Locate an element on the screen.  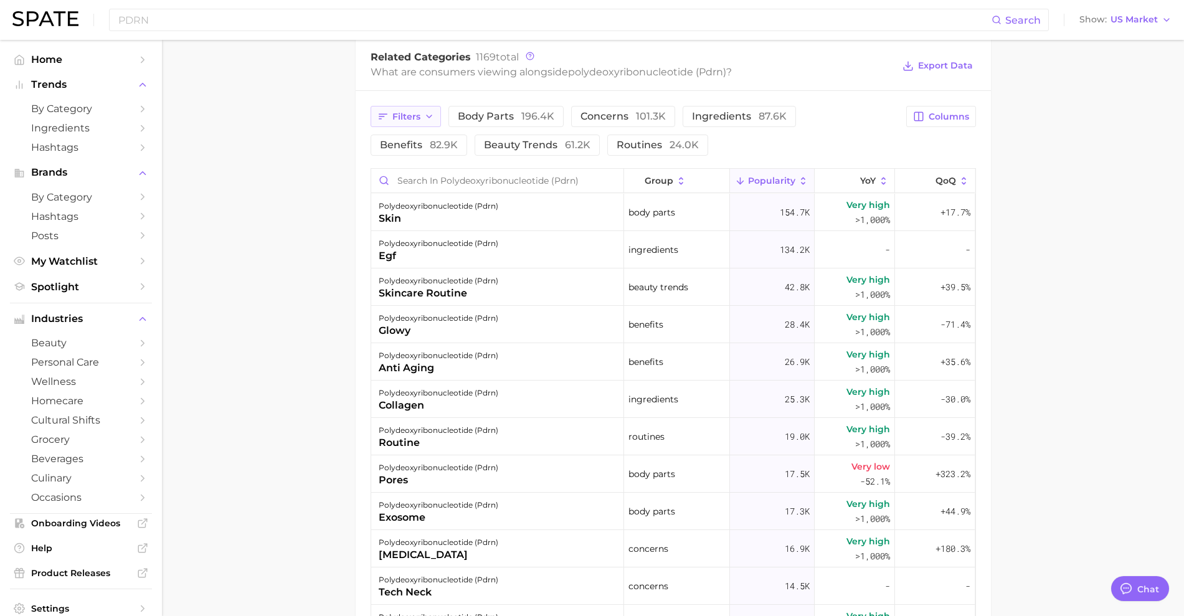
span: US Market is located at coordinates (1134, 19).